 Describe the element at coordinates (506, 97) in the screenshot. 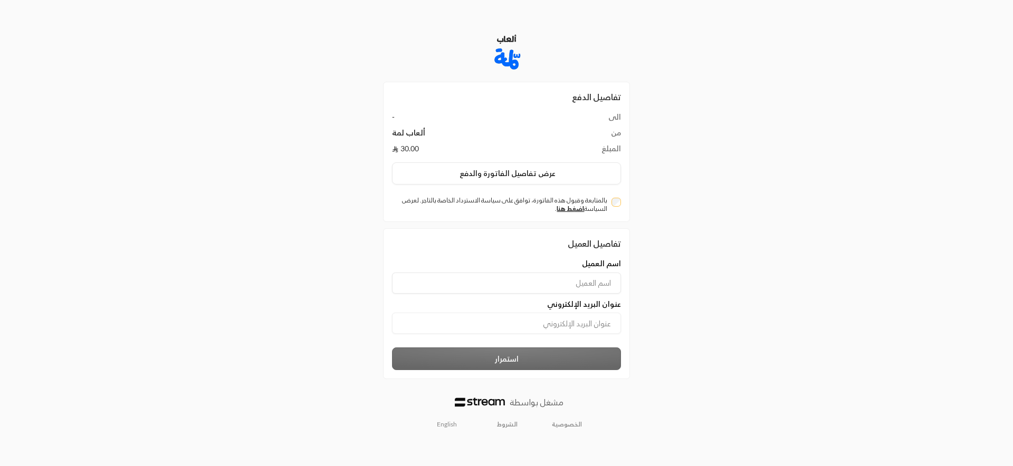

I see `h2: تفاصيل الدفع` at that location.